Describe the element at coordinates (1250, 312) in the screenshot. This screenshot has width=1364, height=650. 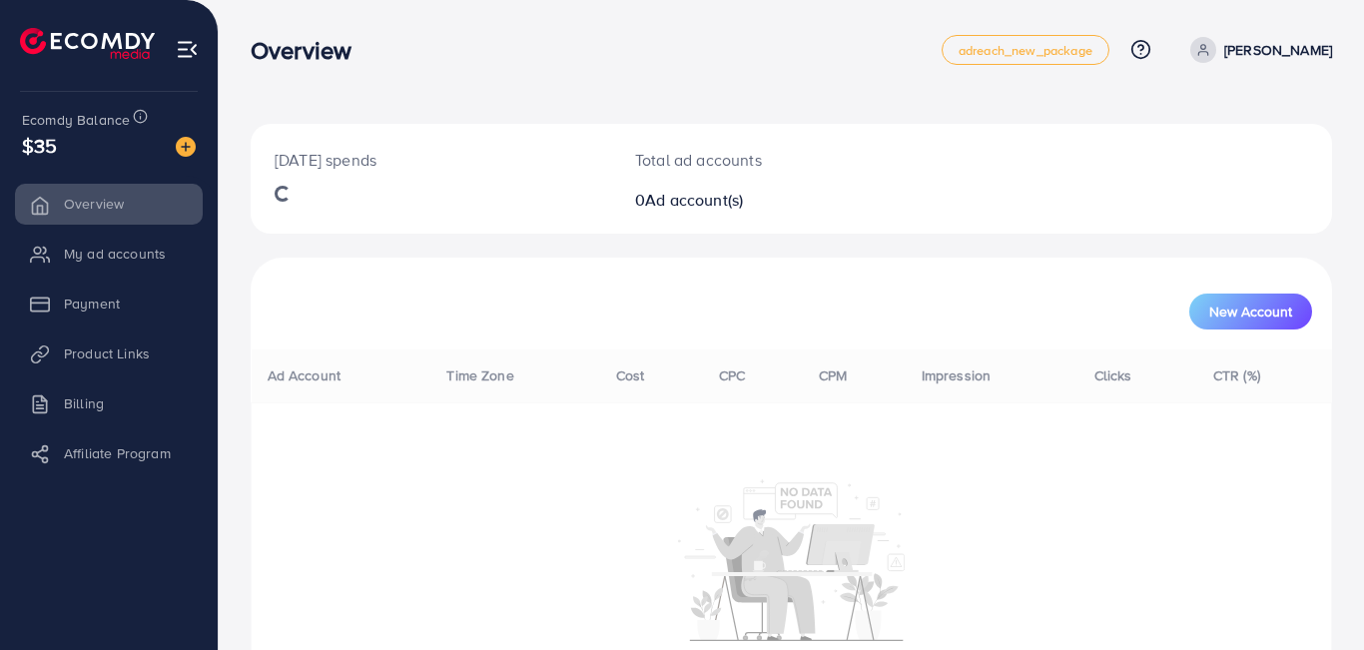
I see `span: New Account` at that location.